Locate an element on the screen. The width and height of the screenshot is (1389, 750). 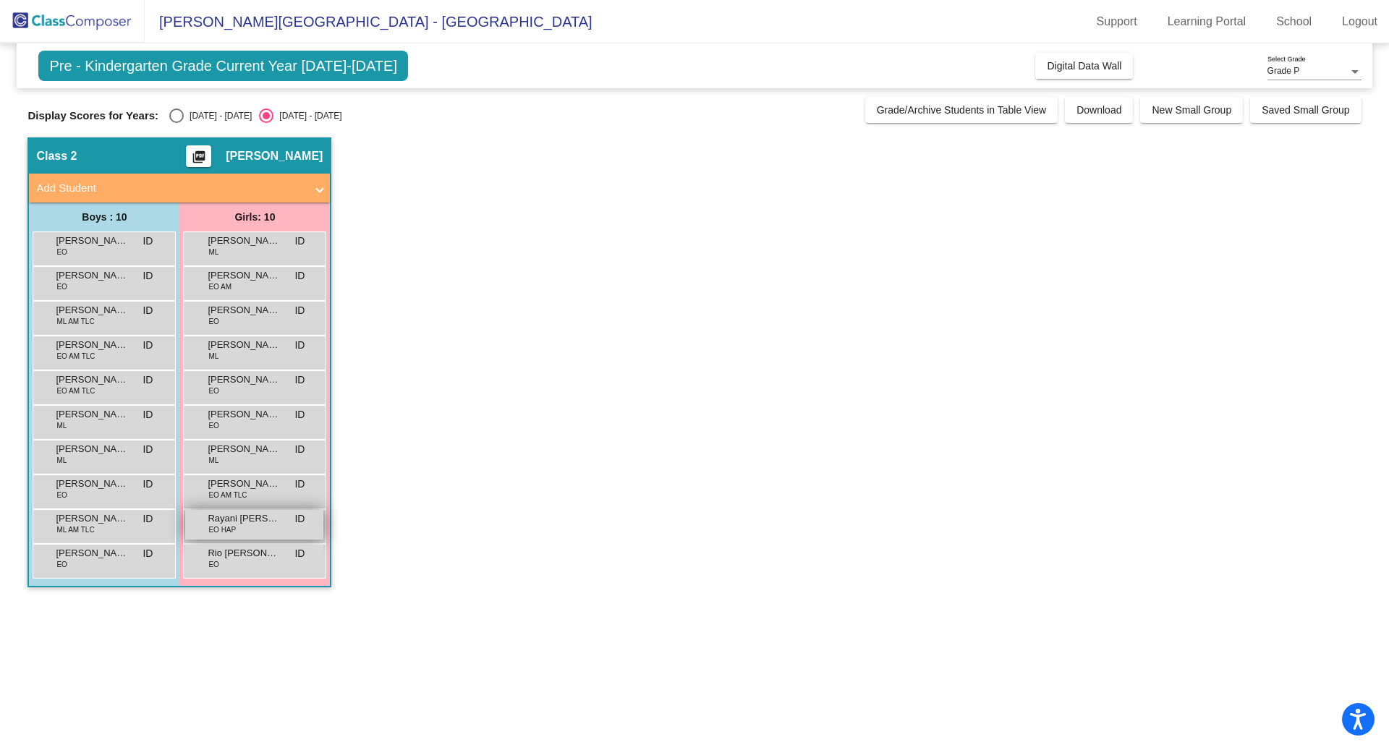
span: EO AM is located at coordinates (220, 287).